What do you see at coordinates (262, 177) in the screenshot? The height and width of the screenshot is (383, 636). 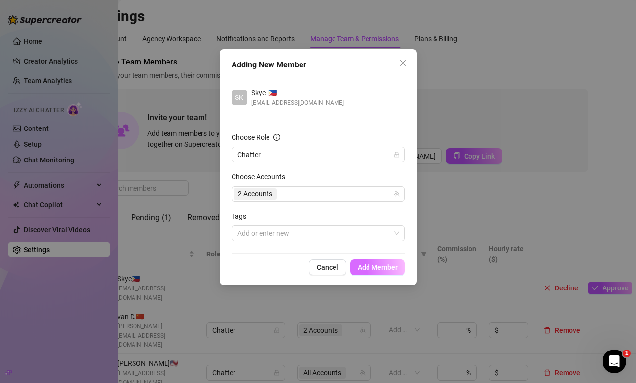 I see `label: Choose Accounts` at bounding box center [262, 177].